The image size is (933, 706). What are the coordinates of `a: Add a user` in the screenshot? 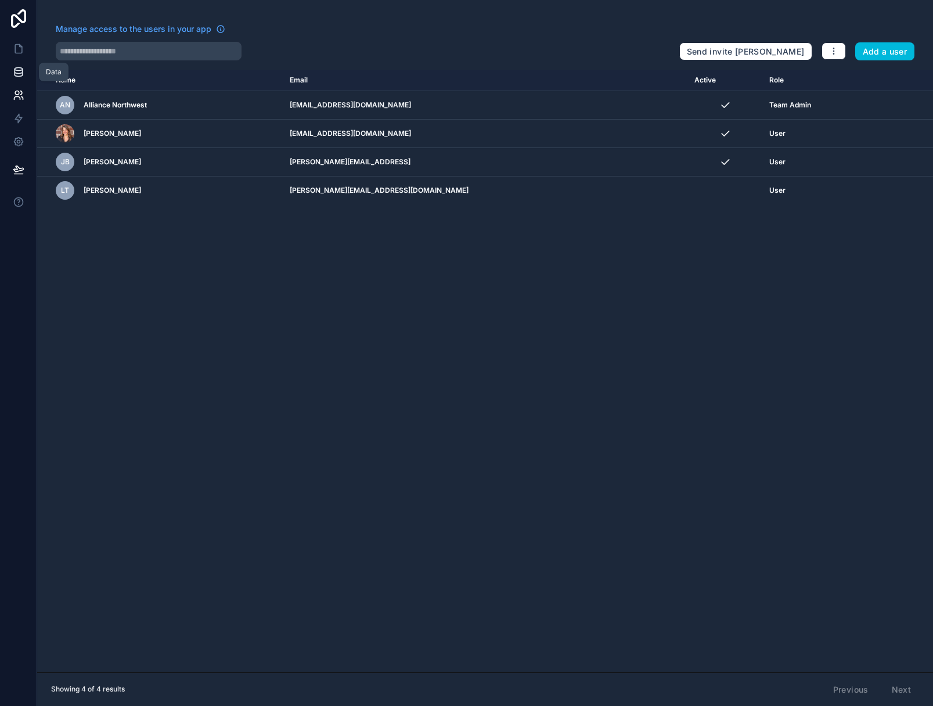 It's located at (885, 52).